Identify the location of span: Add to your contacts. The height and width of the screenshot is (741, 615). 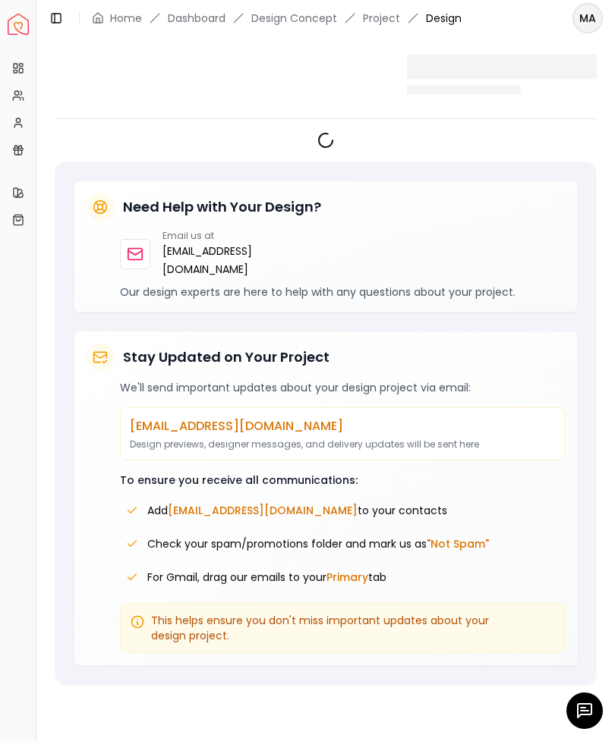
(297, 511).